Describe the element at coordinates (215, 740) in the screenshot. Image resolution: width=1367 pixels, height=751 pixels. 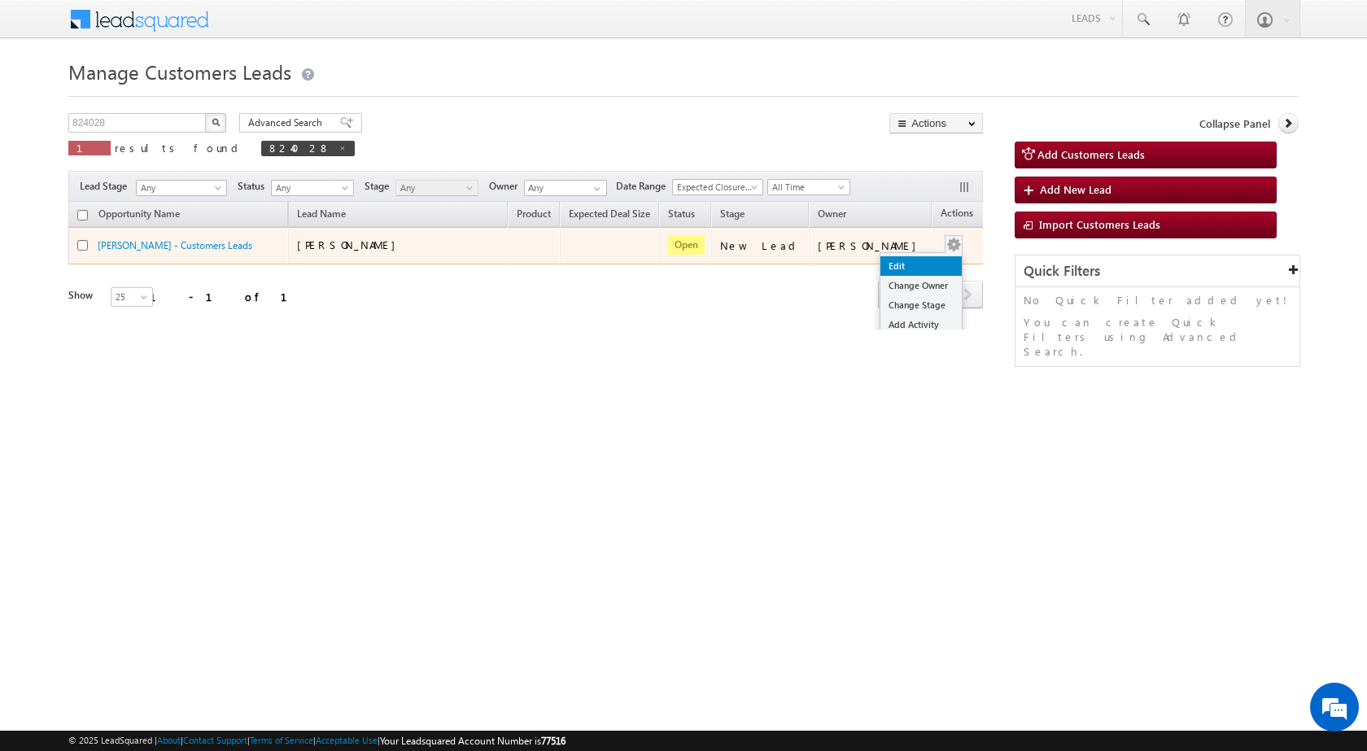
I see `a: Contact Support` at that location.